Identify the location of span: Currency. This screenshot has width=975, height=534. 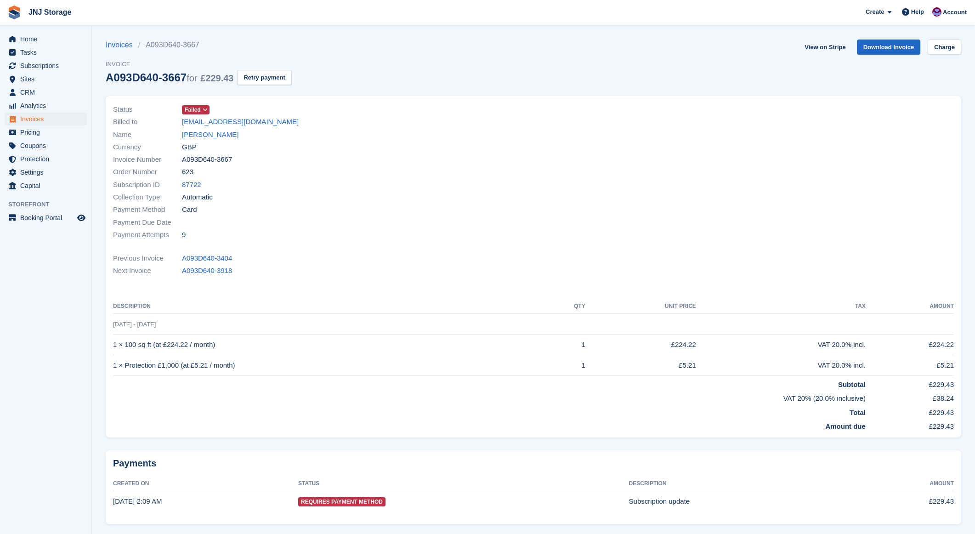
(147, 147).